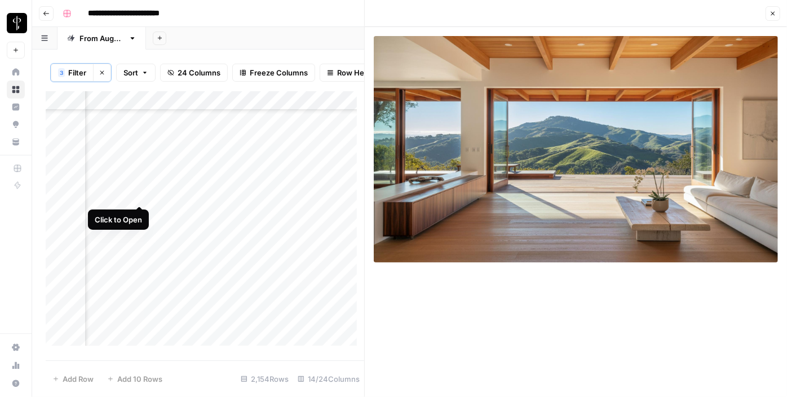 The image size is (787, 397). I want to click on div: Click to Open, so click(118, 220).